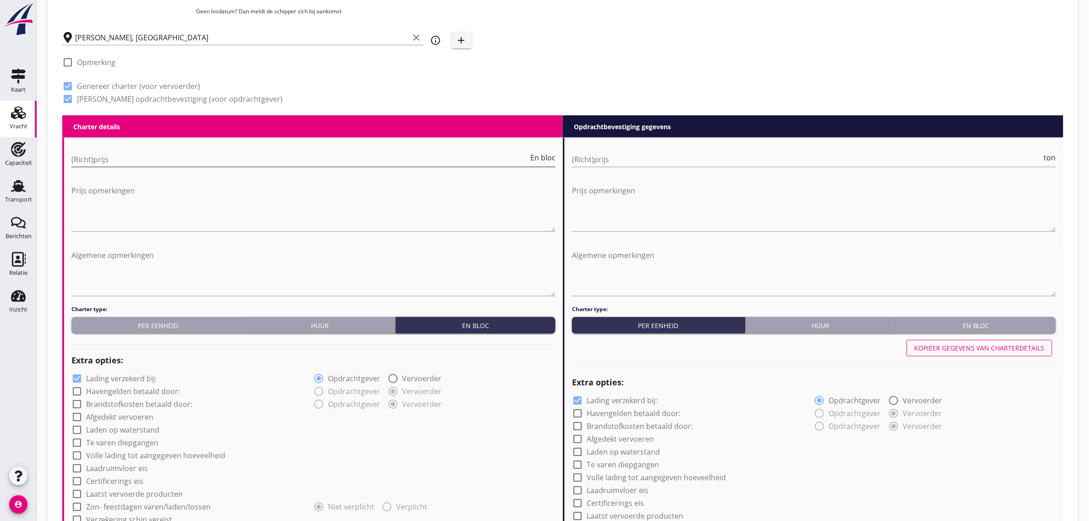 The height and width of the screenshot is (521, 1089). I want to click on button: Kopiëer gegevens van charterdetails, so click(979, 348).